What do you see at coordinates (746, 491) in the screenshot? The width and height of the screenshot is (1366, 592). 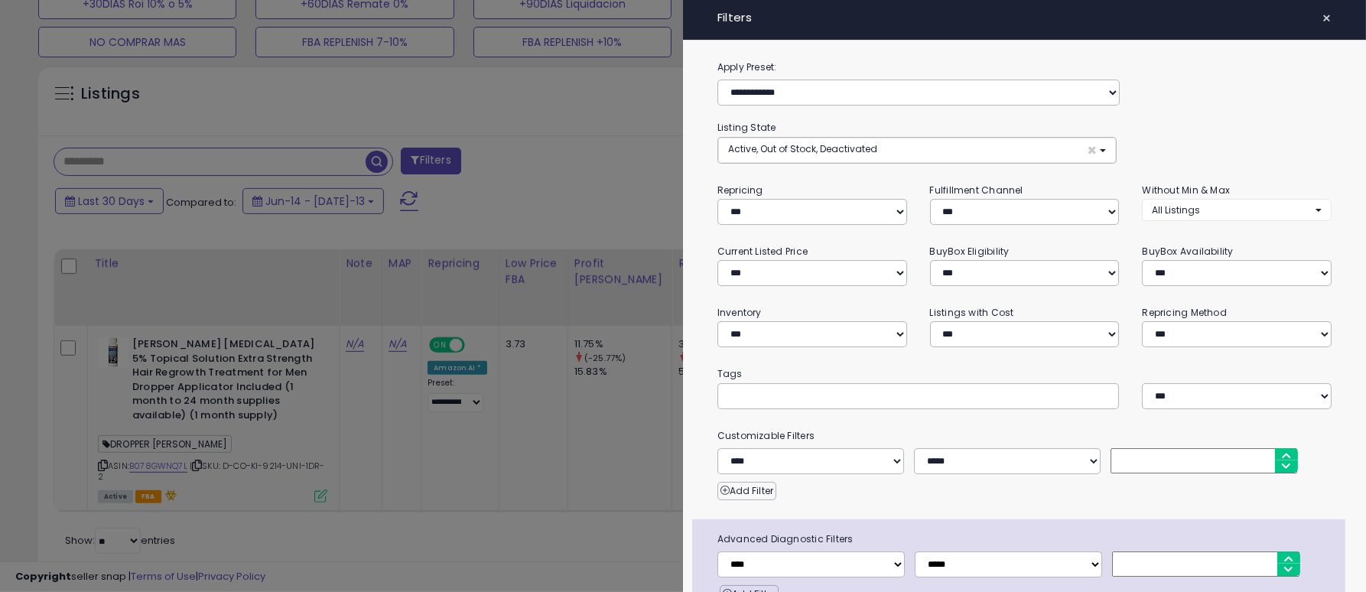 I see `button: Add Filter` at bounding box center [746, 491].